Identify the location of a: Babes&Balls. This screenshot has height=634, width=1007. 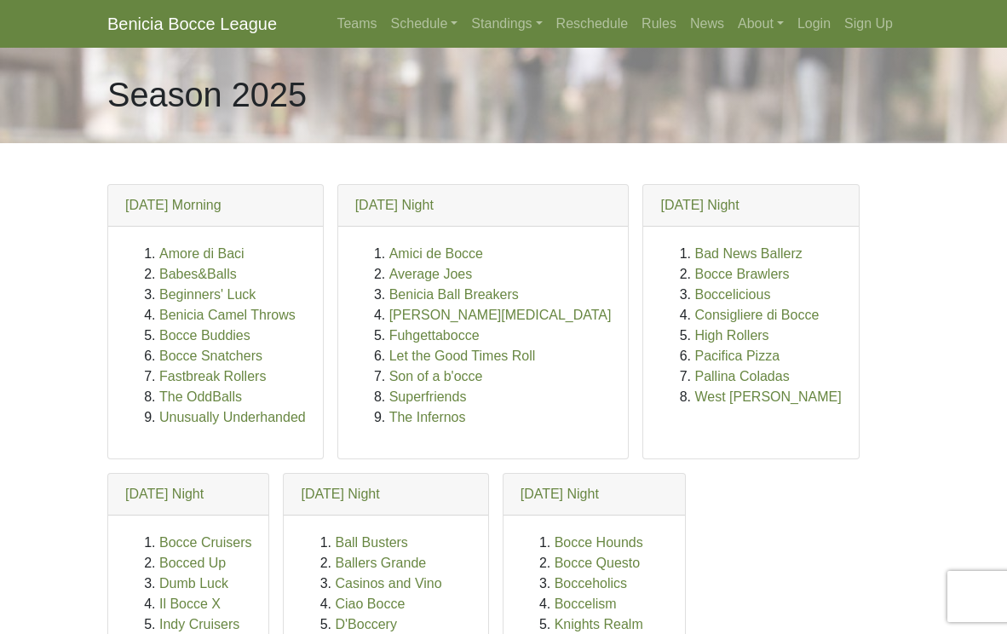
(198, 273).